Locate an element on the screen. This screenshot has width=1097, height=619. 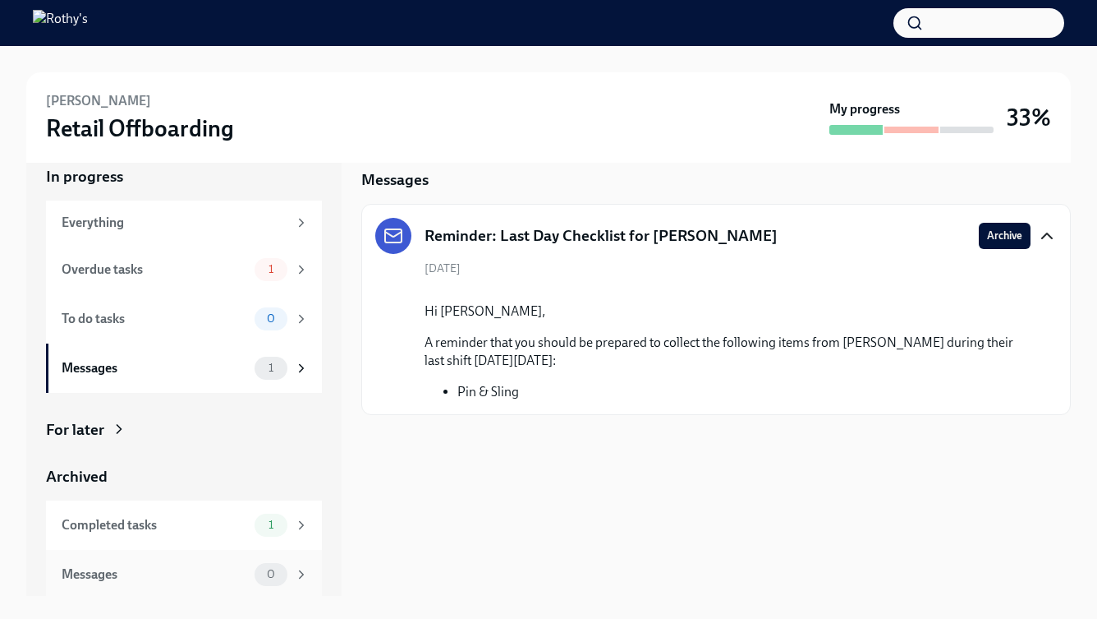
a: Completed tasks1 is located at coordinates (184, 525).